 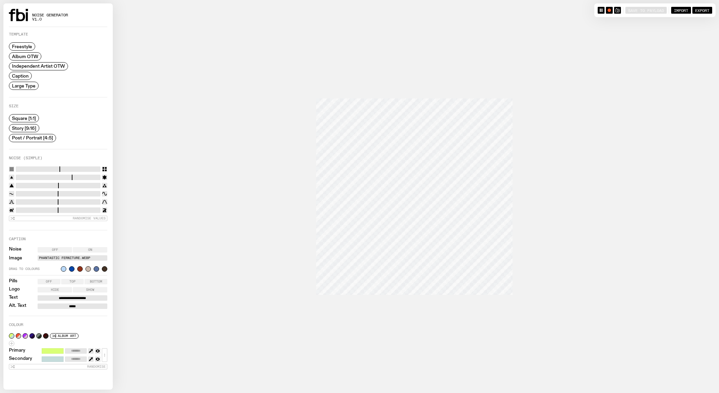 I want to click on span: Album Art, so click(x=67, y=335).